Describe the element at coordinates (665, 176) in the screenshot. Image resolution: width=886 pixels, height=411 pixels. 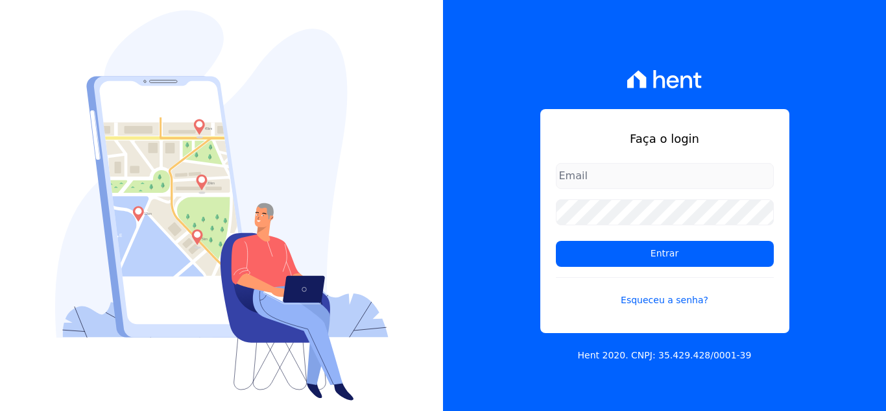
I see `input: Email` at that location.